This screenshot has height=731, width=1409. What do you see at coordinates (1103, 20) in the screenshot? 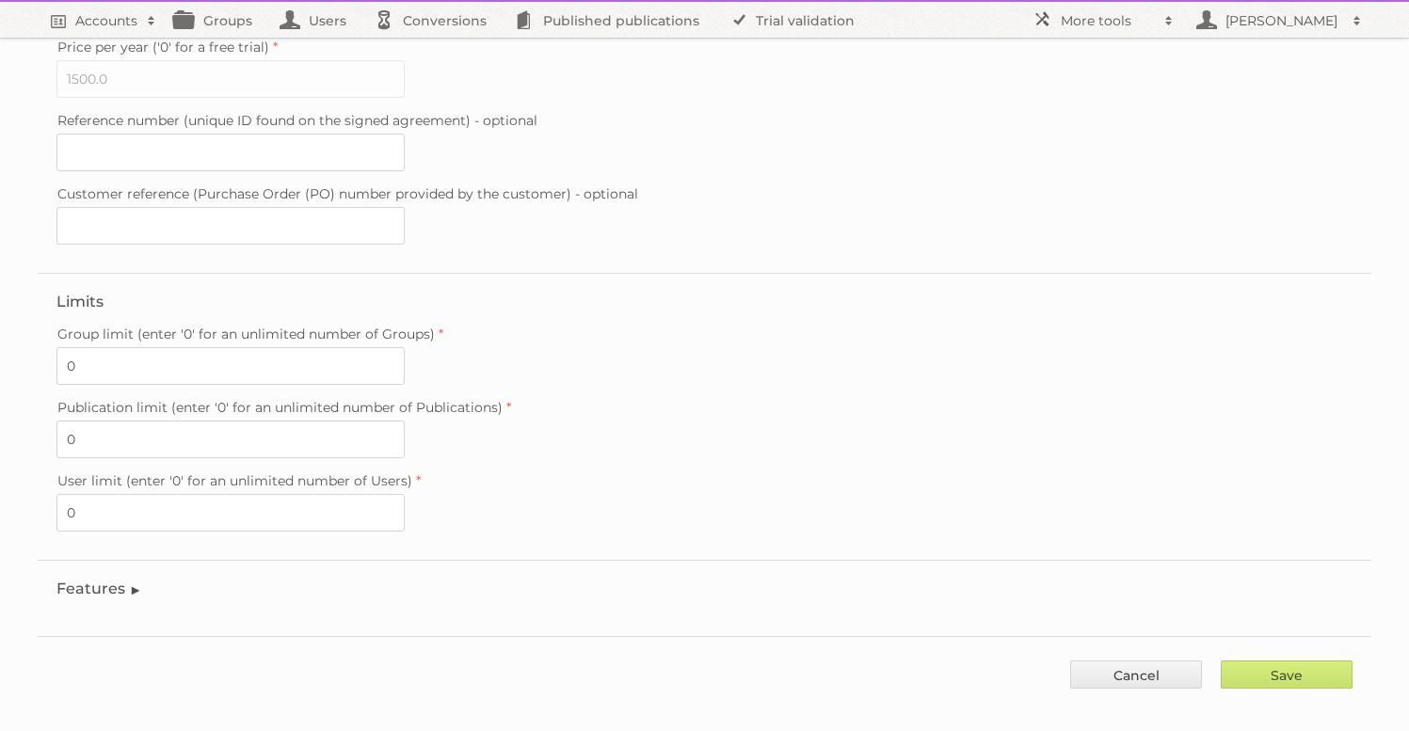
I see `a: More tools` at bounding box center [1103, 20].